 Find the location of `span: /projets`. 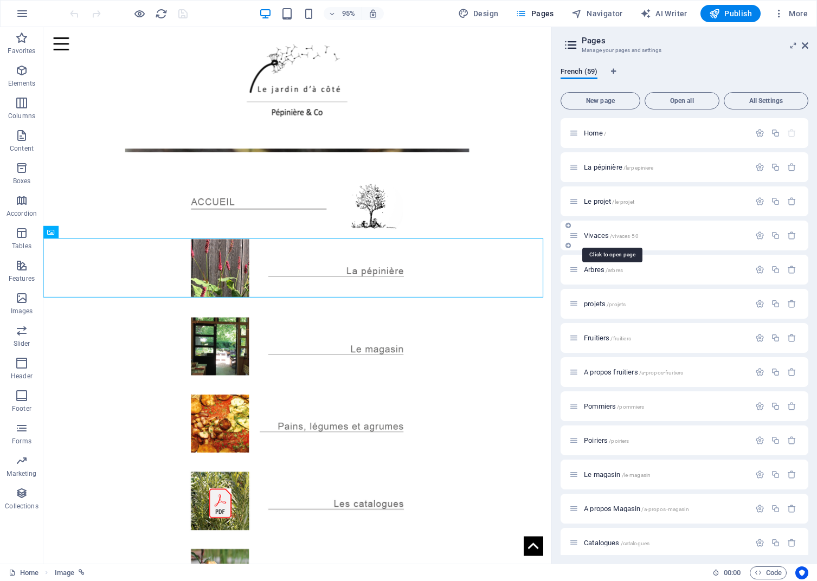

span: /projets is located at coordinates (616, 304).